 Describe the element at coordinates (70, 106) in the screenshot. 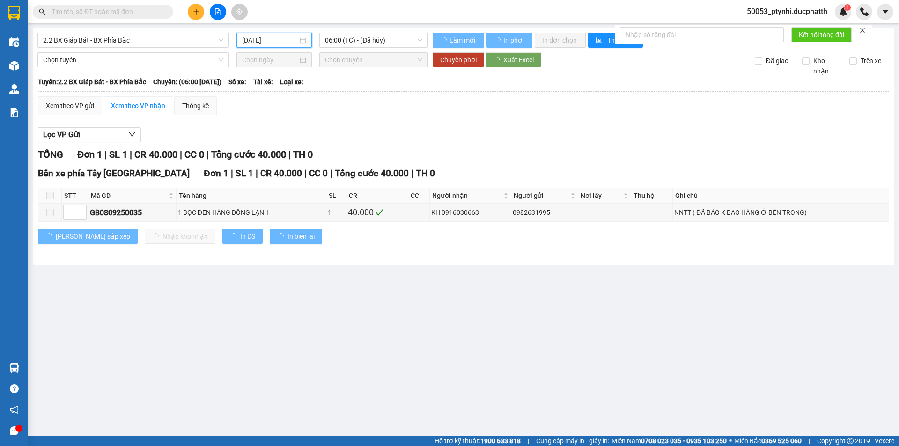

I see `div: Xem theo VP gửi` at that location.